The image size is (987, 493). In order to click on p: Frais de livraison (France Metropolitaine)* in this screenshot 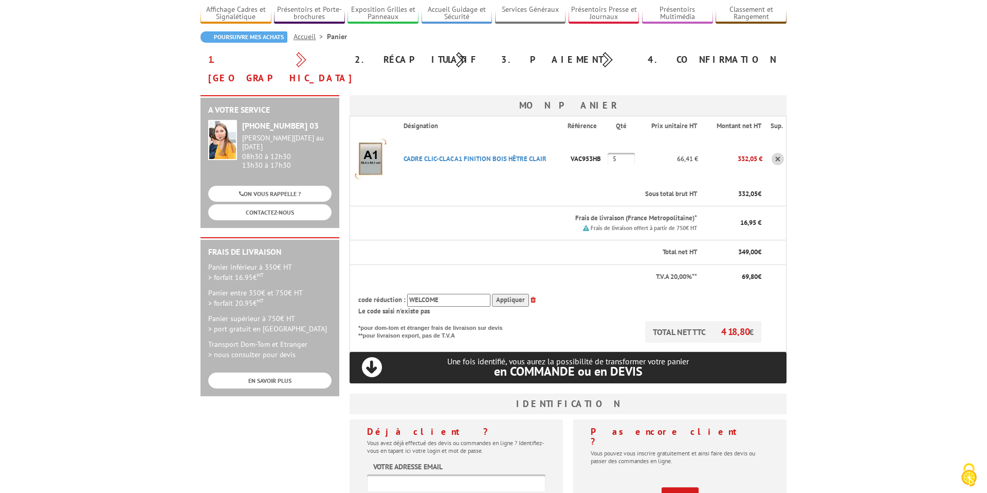, I will do `click(550, 218)`.